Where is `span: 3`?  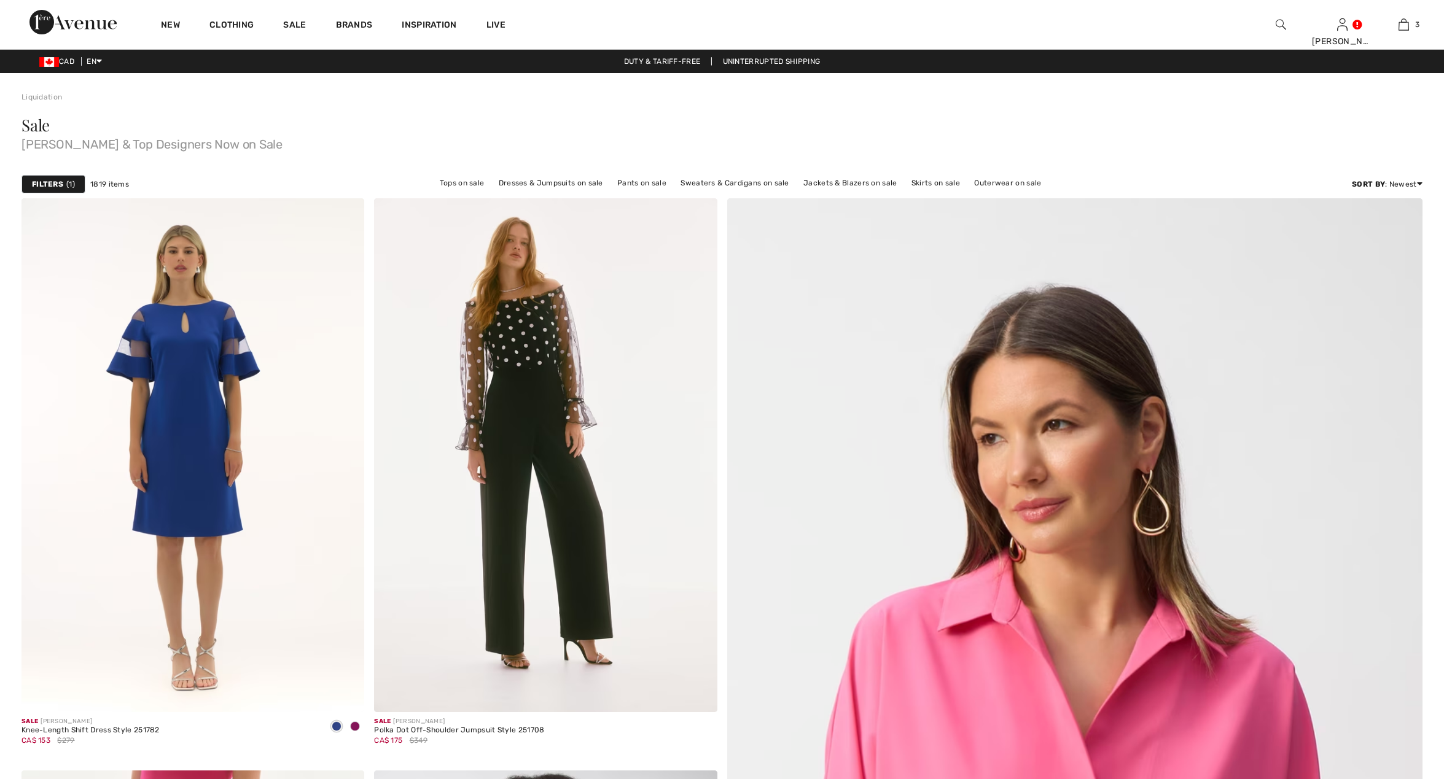 span: 3 is located at coordinates (1417, 25).